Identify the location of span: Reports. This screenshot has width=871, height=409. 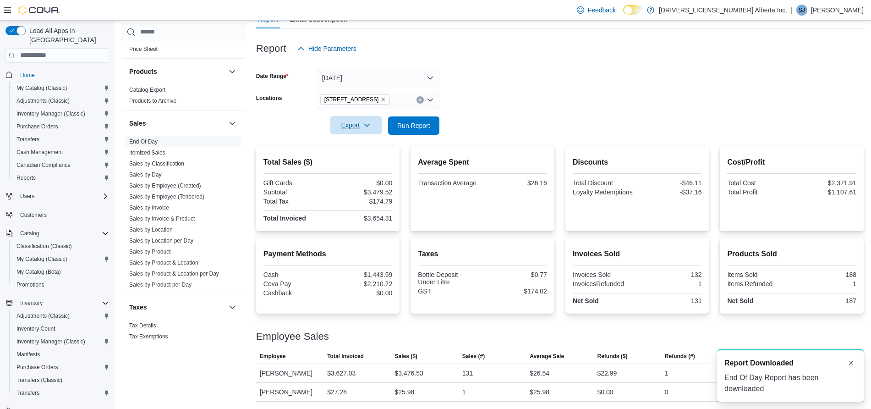
(61, 178).